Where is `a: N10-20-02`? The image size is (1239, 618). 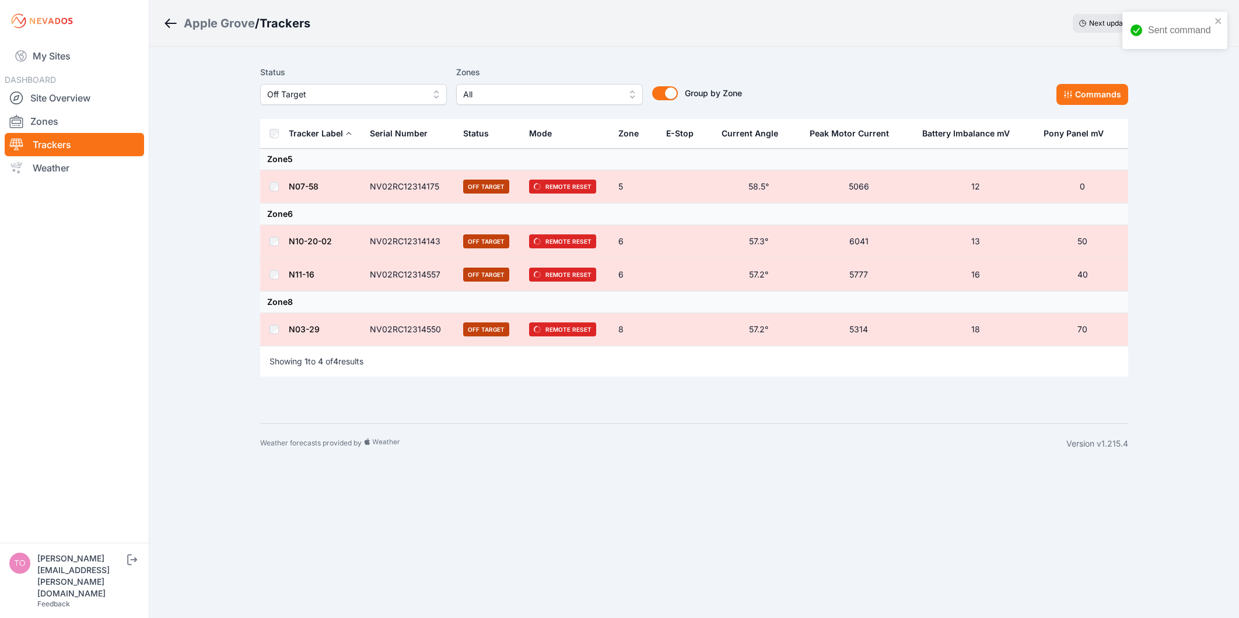
a: N10-20-02 is located at coordinates (310, 241).